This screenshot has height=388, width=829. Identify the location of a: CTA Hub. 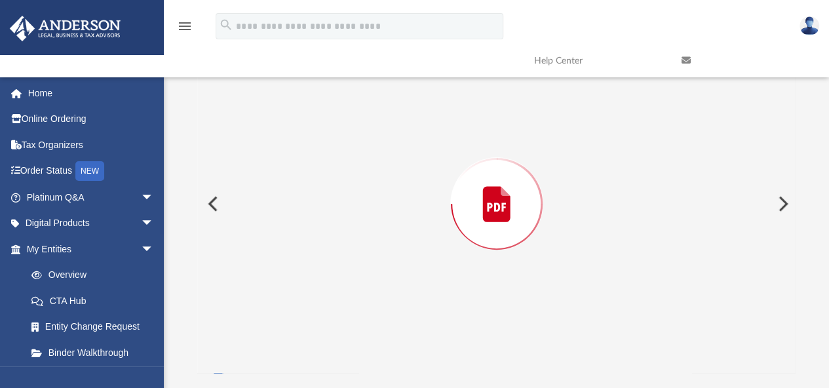
(96, 301).